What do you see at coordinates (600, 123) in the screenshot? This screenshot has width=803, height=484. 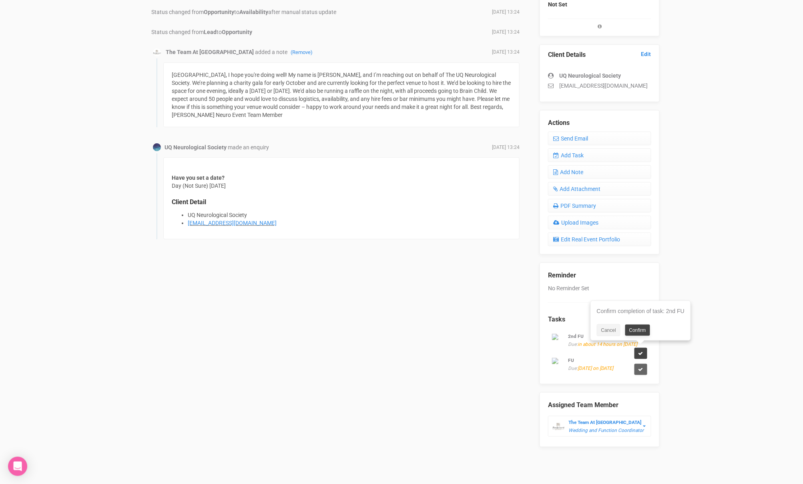 I see `legend: Actions` at bounding box center [600, 123].